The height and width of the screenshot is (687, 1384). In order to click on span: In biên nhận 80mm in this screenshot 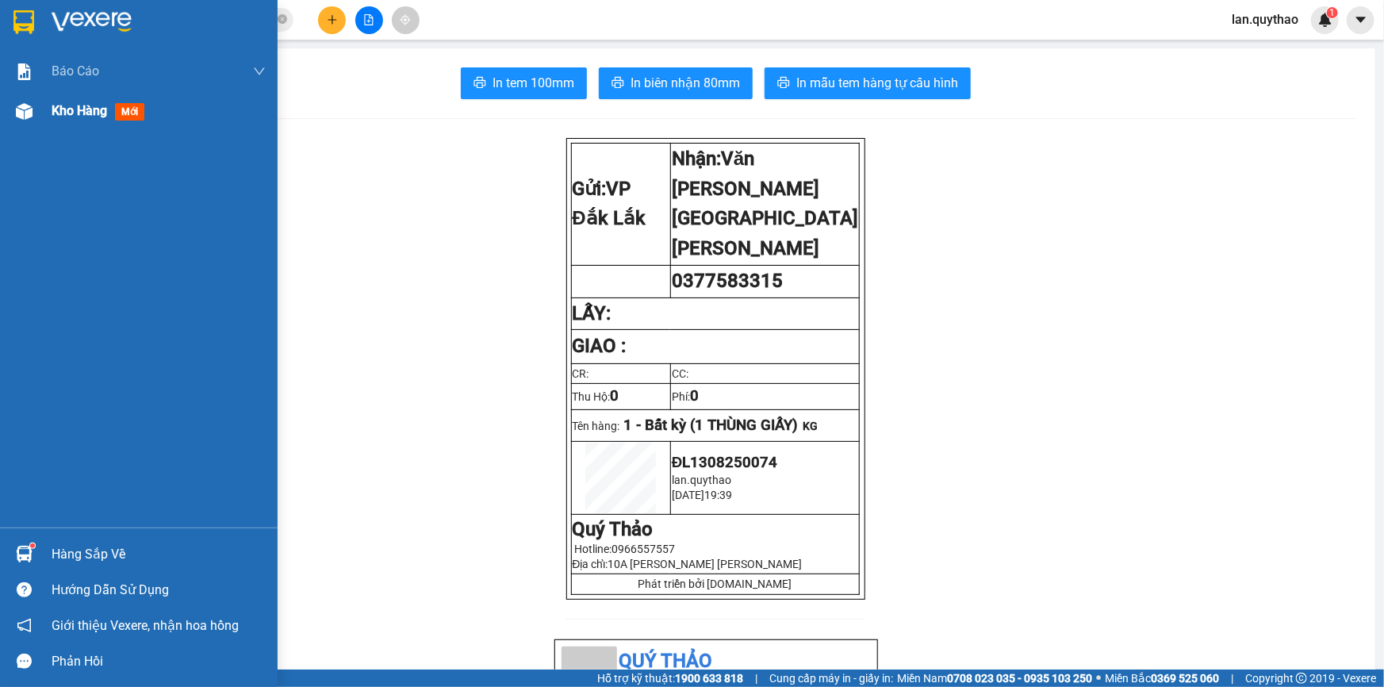, I will do `click(685, 83)`.